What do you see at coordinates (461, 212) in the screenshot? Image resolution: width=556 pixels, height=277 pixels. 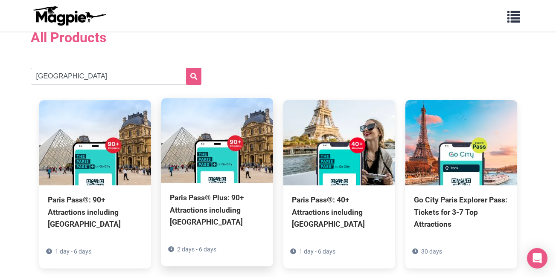 I see `div: Go City Paris Explorer Pass: Tickets for 3-7 Top Attractions` at bounding box center [461, 212].